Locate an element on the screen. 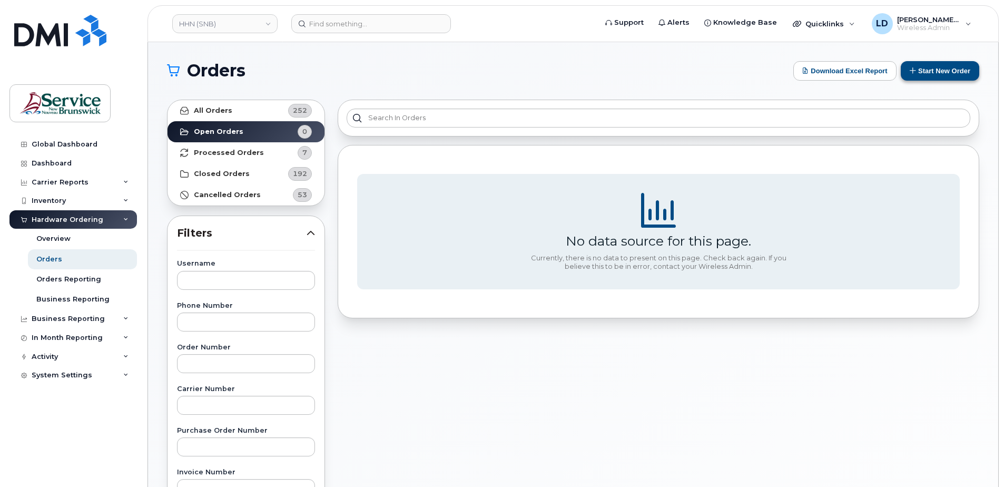 The width and height of the screenshot is (1004, 487). label: Carrier Number is located at coordinates (246, 389).